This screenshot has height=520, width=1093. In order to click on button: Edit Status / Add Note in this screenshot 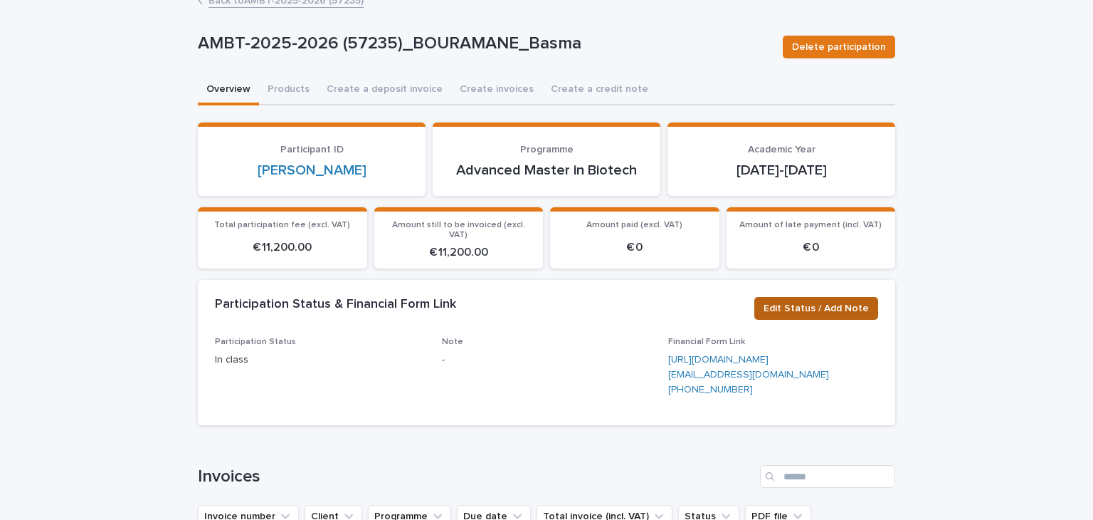, I will do `click(816, 308)`.